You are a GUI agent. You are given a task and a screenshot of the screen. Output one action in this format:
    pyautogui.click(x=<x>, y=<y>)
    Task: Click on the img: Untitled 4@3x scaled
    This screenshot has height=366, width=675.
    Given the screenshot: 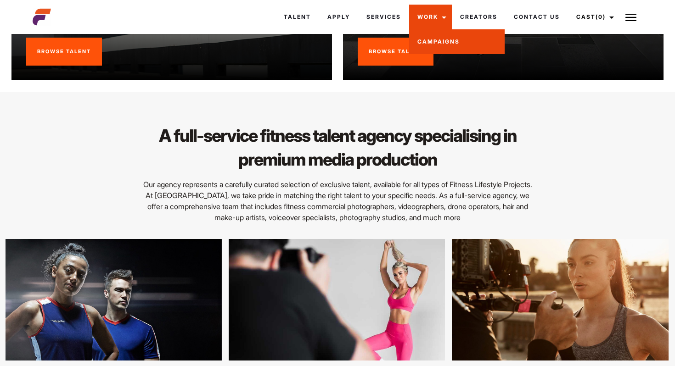 What is the action you would take?
    pyautogui.click(x=337, y=300)
    